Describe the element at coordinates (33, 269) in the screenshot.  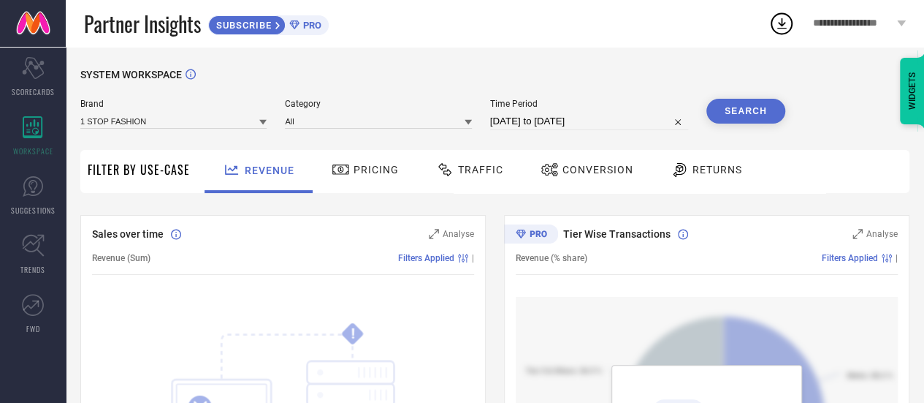
I see `span: TRENDS` at that location.